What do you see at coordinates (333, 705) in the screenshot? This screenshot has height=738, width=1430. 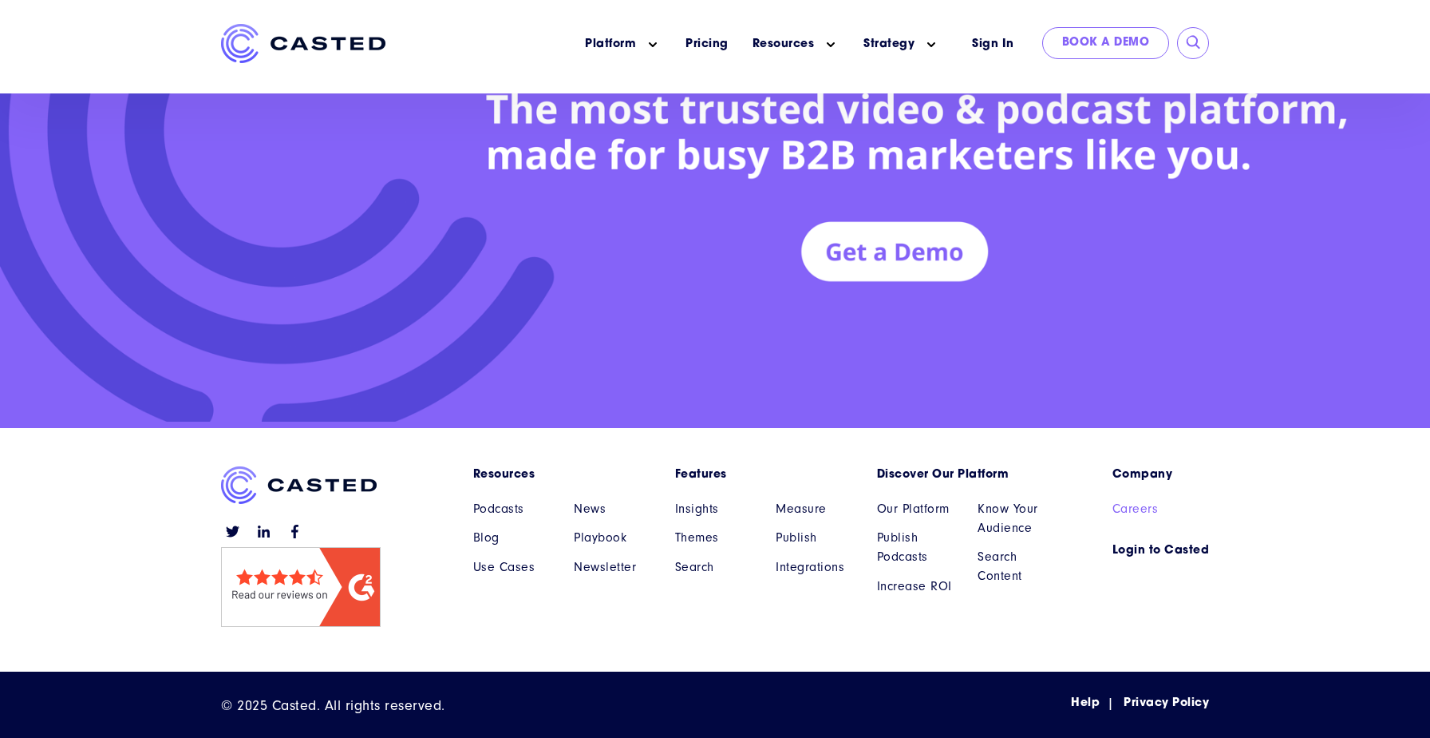 I see `p: © 2025 Casted. All rights reserved.` at bounding box center [333, 705].